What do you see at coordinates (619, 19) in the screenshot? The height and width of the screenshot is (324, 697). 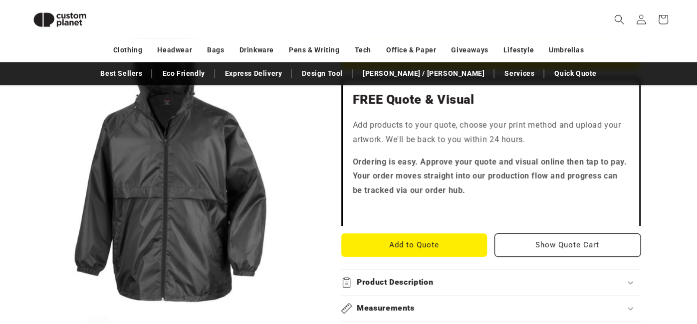 I see `summary: Search` at bounding box center [619, 19].